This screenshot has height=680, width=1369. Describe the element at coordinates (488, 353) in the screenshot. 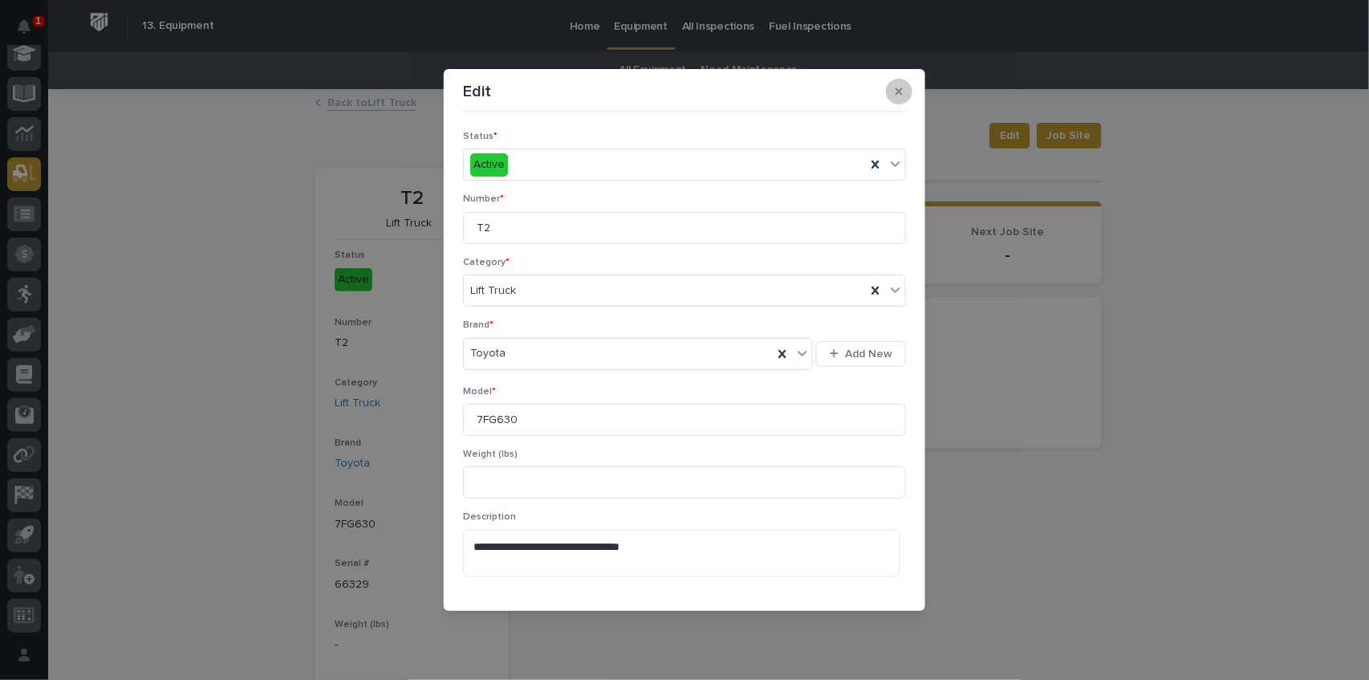

I see `span: Toyota` at that location.